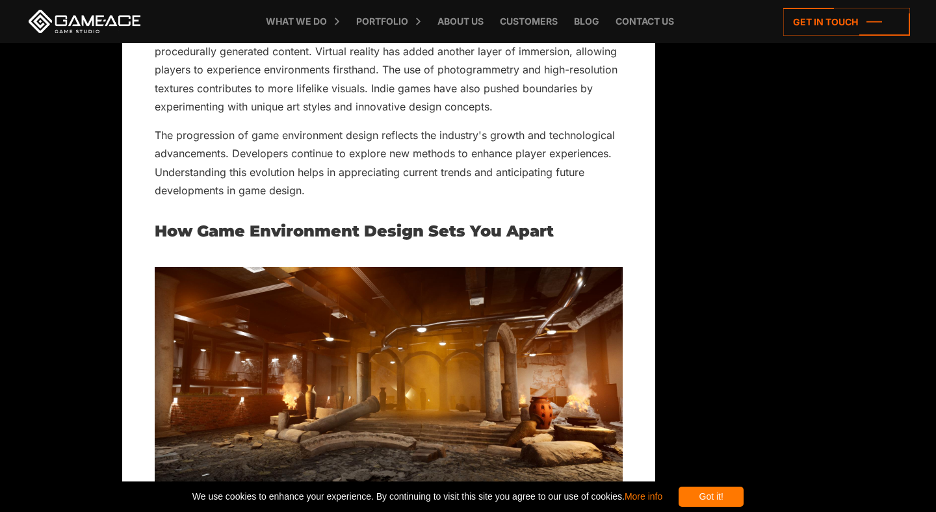  What do you see at coordinates (389, 163) in the screenshot?
I see `p: The progression of game environment design reflects the industry's growth and technological advan...` at bounding box center [389, 163].